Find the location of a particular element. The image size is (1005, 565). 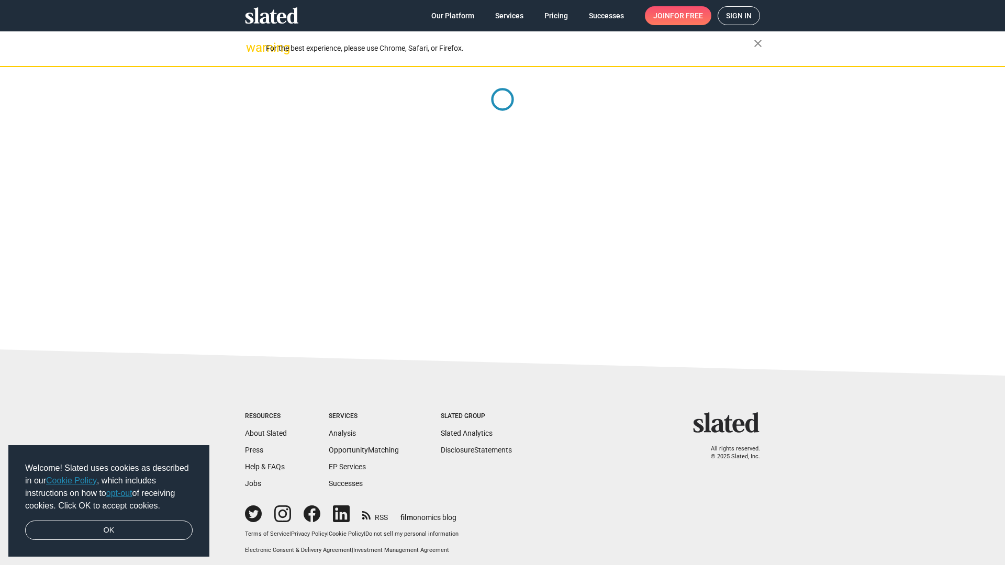

span: Welcome! Slated uses cookies as described in our , which includes instructions on how to of recei... is located at coordinates (109, 487).